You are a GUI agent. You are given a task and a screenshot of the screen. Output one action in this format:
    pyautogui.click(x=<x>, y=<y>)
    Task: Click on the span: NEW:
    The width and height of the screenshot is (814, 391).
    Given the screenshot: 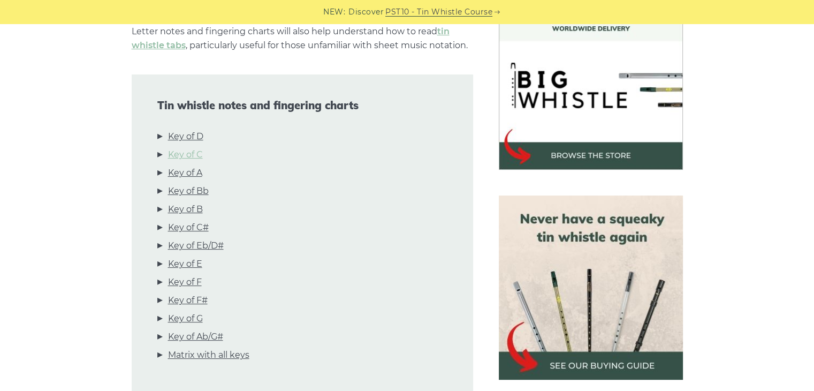 What is the action you would take?
    pyautogui.click(x=334, y=12)
    